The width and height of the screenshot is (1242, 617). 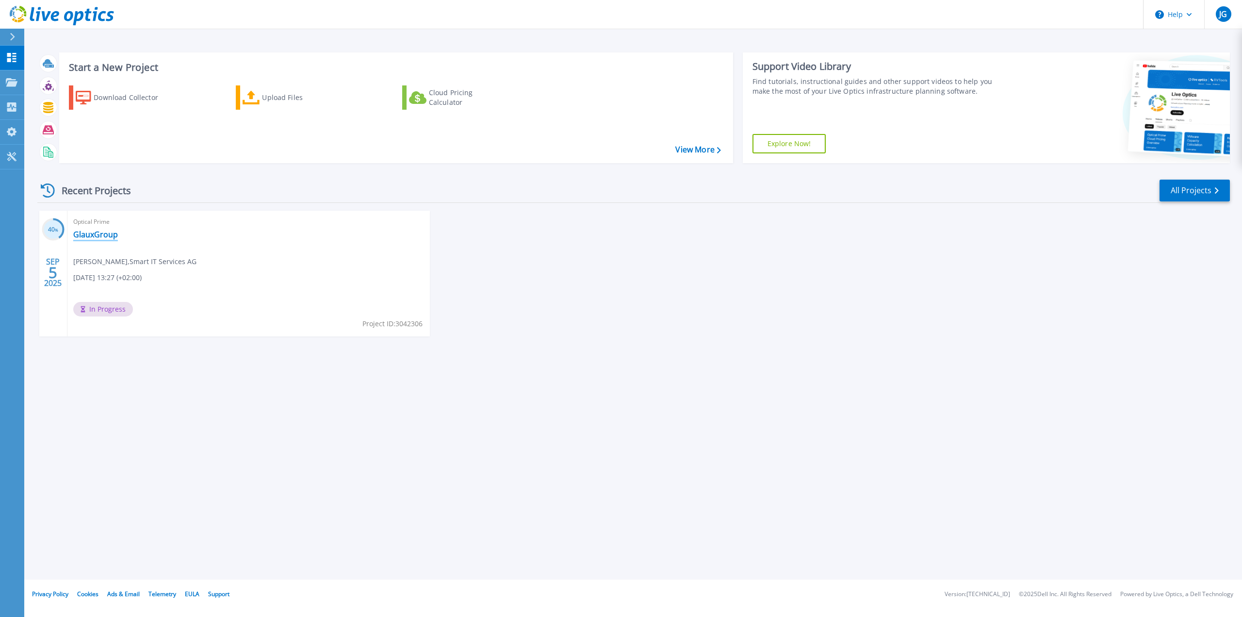 I want to click on a: Privacy Policy, so click(x=50, y=593).